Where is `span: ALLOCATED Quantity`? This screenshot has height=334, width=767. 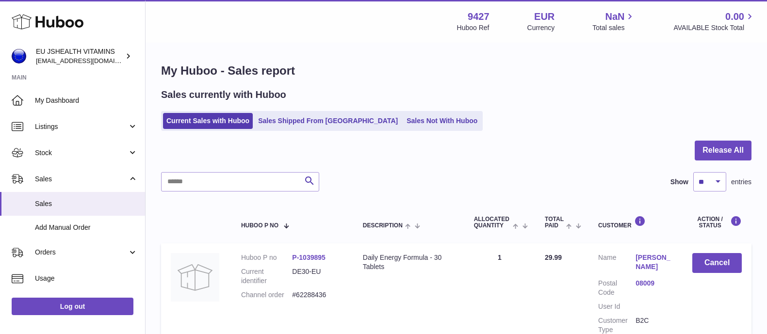 span: ALLOCATED Quantity is located at coordinates (492, 223).